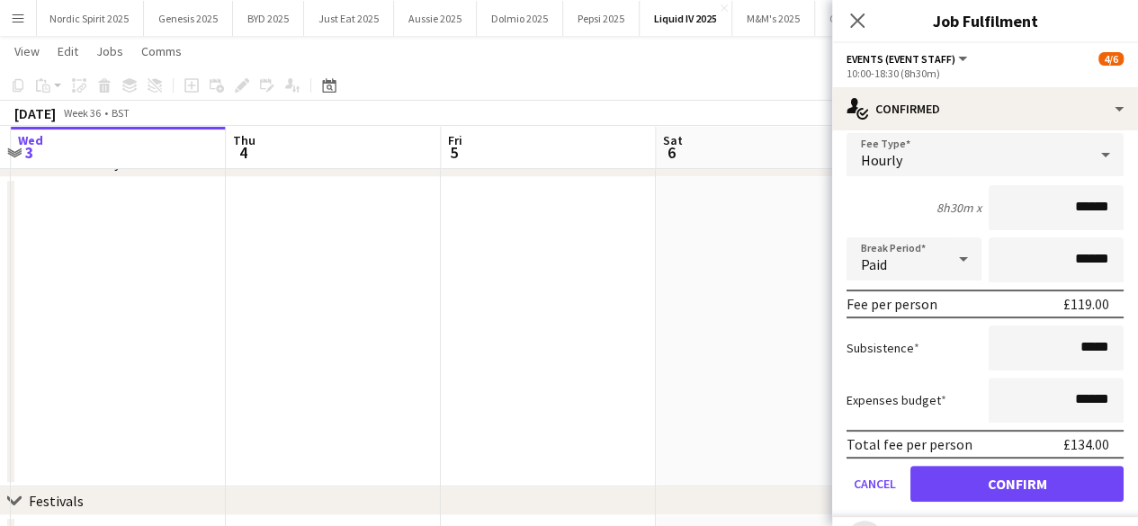 Image resolution: width=1138 pixels, height=526 pixels. What do you see at coordinates (453, 152) in the screenshot?
I see `span: 5` at bounding box center [453, 152].